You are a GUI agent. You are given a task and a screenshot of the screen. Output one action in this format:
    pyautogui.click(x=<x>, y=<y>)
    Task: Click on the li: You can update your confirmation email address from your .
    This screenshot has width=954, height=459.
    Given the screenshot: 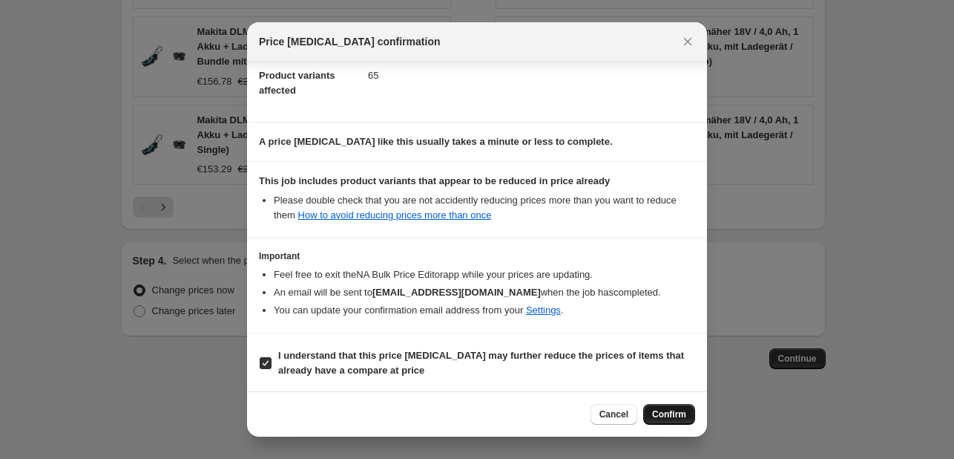 What is the action you would take?
    pyautogui.click(x=485, y=310)
    